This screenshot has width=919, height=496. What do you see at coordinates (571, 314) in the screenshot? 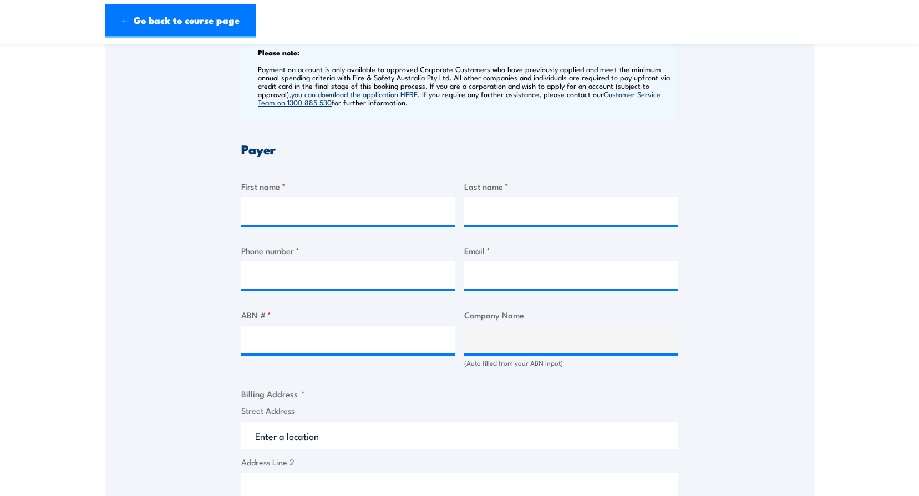
I see `label: Company Name` at bounding box center [571, 314].